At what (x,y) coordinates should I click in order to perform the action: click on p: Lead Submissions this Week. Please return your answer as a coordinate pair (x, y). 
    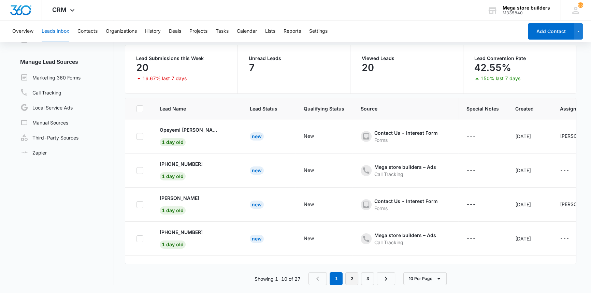
    Looking at the image, I should click on (181, 58).